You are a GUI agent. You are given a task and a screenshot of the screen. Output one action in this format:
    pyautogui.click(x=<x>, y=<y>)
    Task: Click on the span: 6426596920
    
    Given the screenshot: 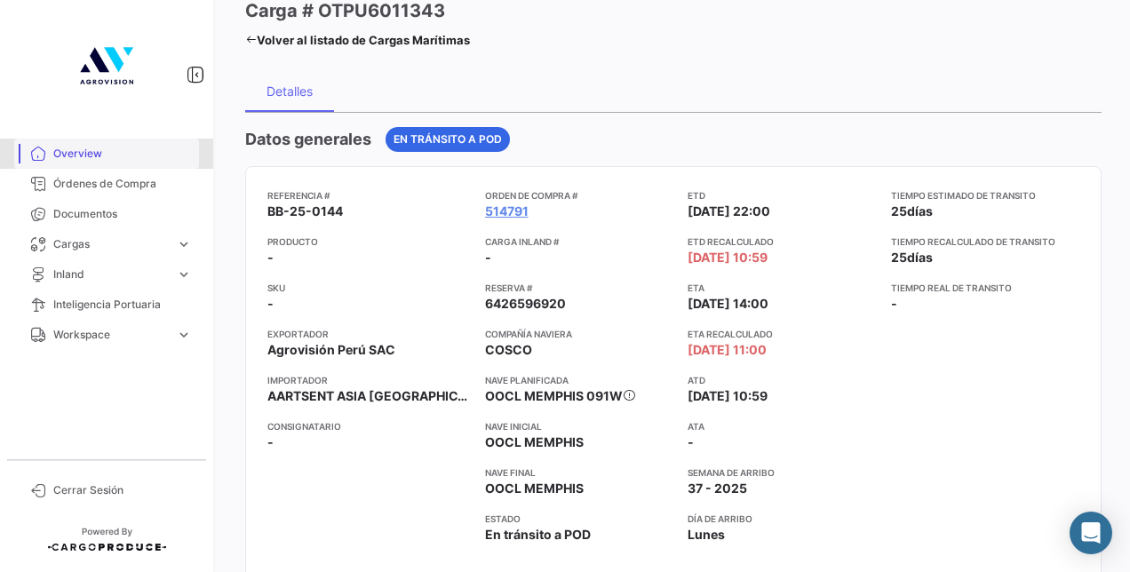 What is the action you would take?
    pyautogui.click(x=525, y=304)
    